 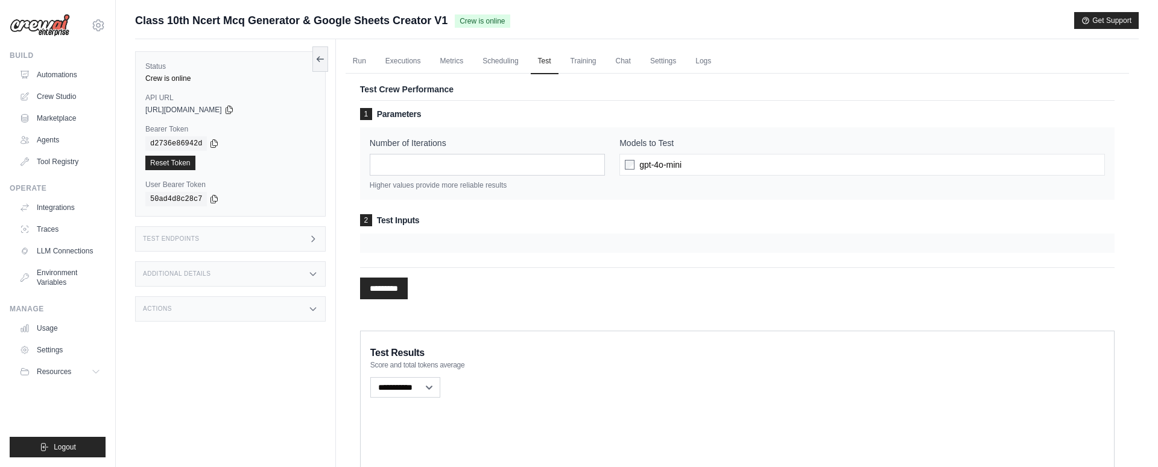 I want to click on label: Bearer Token, so click(x=230, y=129).